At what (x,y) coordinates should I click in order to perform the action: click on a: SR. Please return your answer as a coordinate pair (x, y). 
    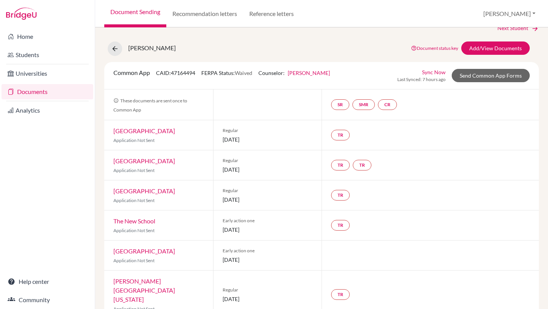
    Looking at the image, I should click on (340, 105).